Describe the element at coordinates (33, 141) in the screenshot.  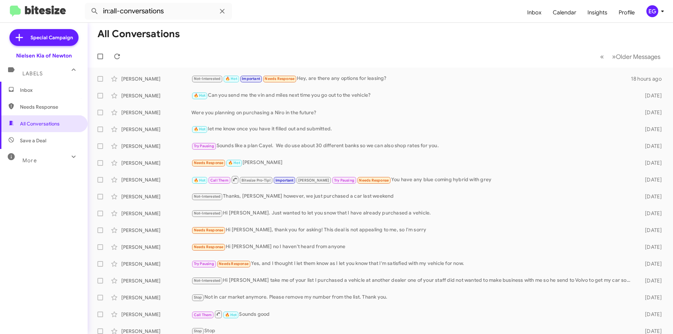
I see `span: Save a Deal` at that location.